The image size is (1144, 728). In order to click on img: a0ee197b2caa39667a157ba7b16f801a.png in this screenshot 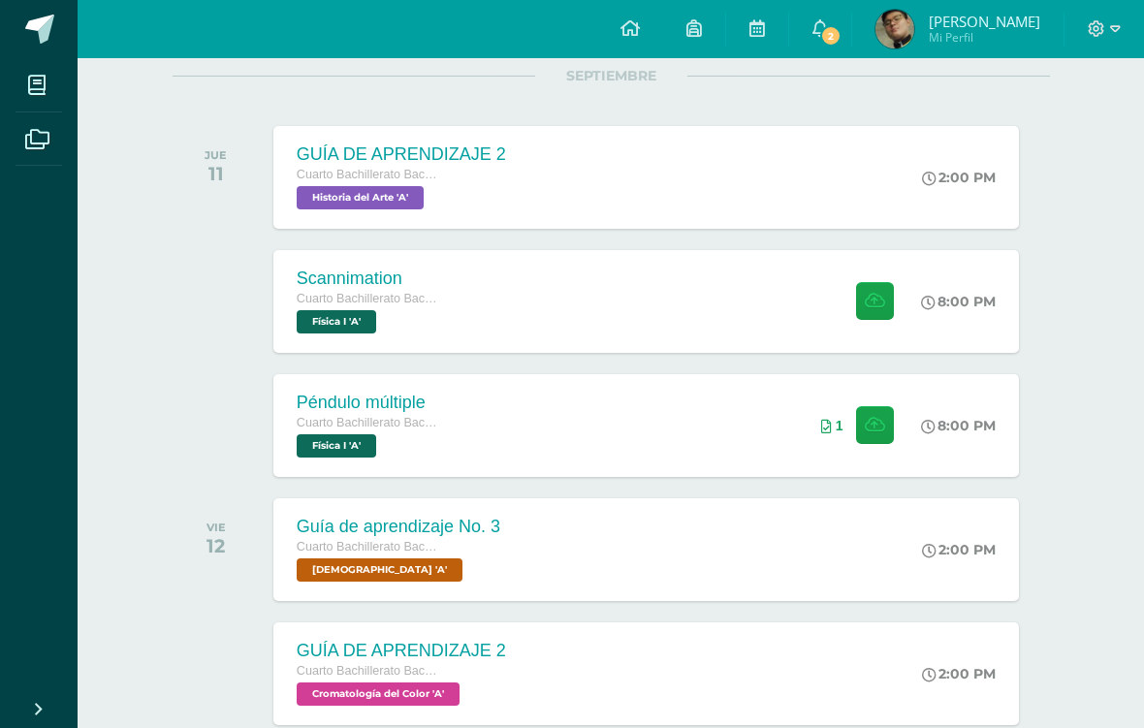, I will do `click(895, 29)`.